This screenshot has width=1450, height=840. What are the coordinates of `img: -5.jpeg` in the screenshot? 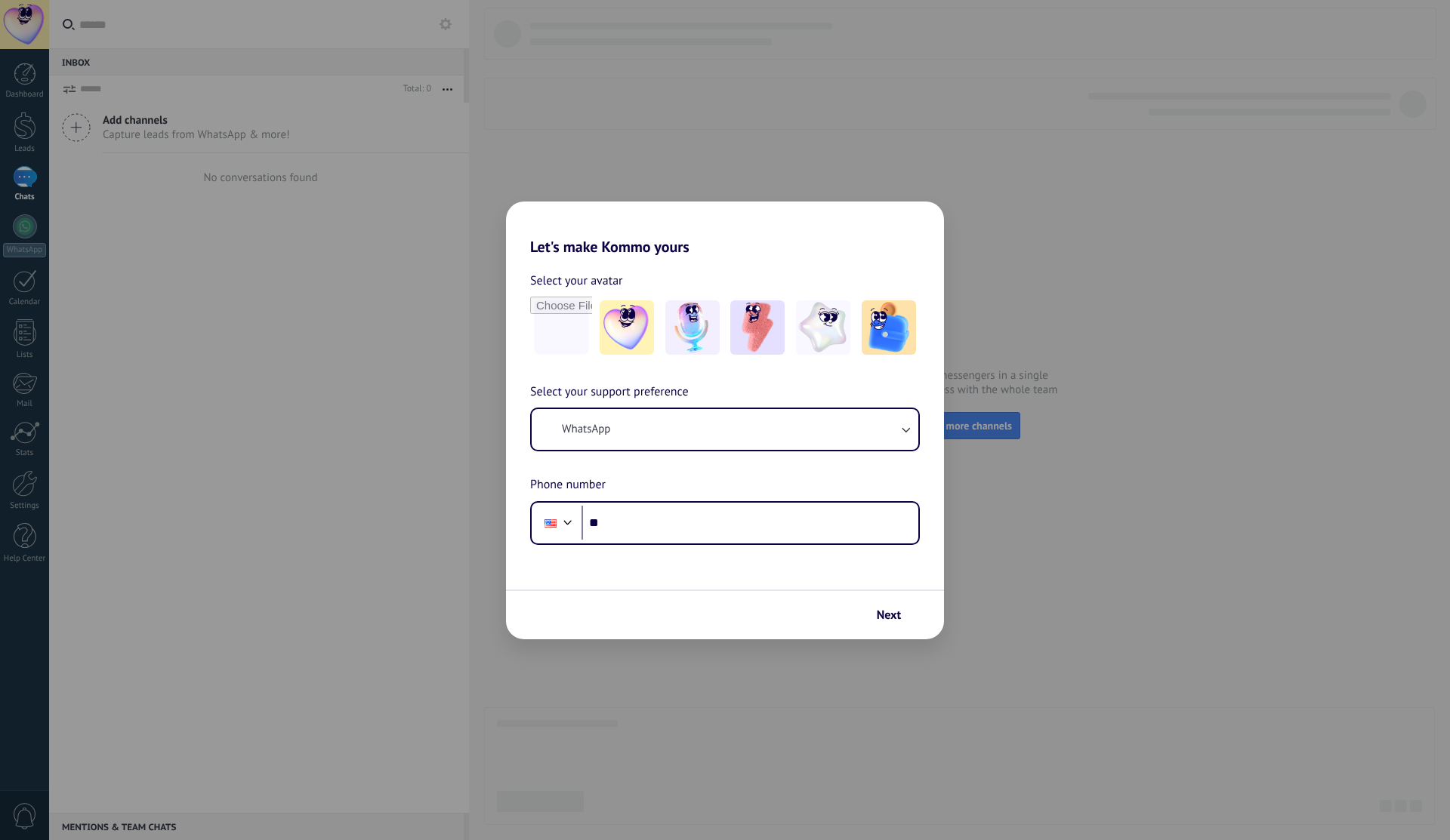 It's located at (889, 327).